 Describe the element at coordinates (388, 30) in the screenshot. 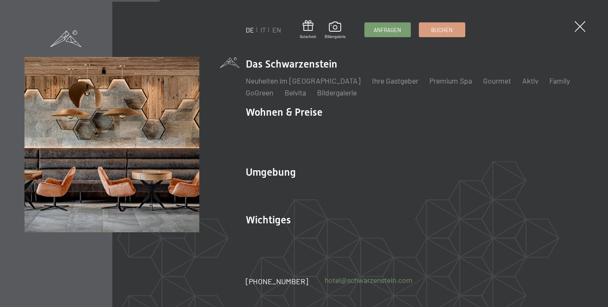

I see `a: Anfragen` at that location.